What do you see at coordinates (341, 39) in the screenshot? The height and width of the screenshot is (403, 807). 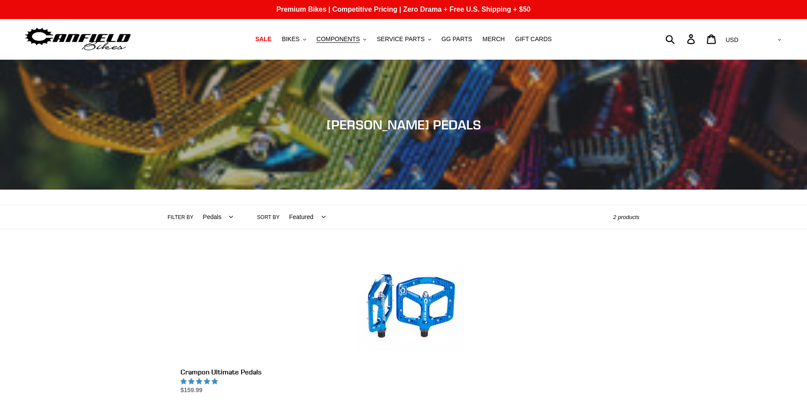 I see `button: COMPONENTS` at bounding box center [341, 39].